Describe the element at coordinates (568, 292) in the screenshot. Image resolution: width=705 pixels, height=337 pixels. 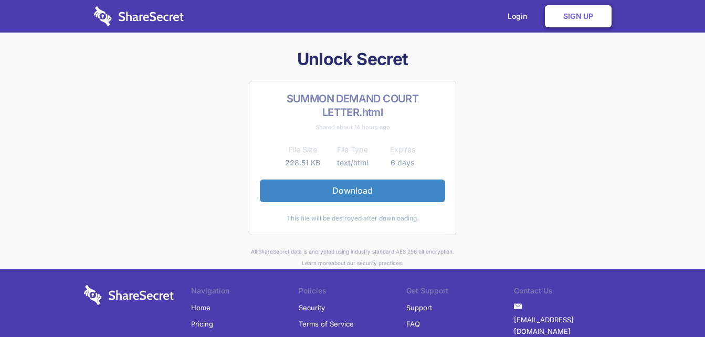
I see `li: Contact Us` at that location.